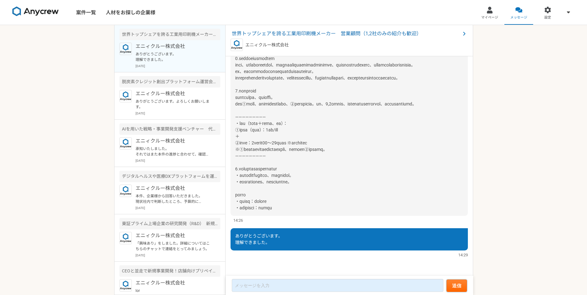  Describe the element at coordinates (346, 34) in the screenshot. I see `span: 世界トップシェアを誇る工業用印刷機メーカー 営業顧問（1,2社のみの紹介も歓迎）` at that location.